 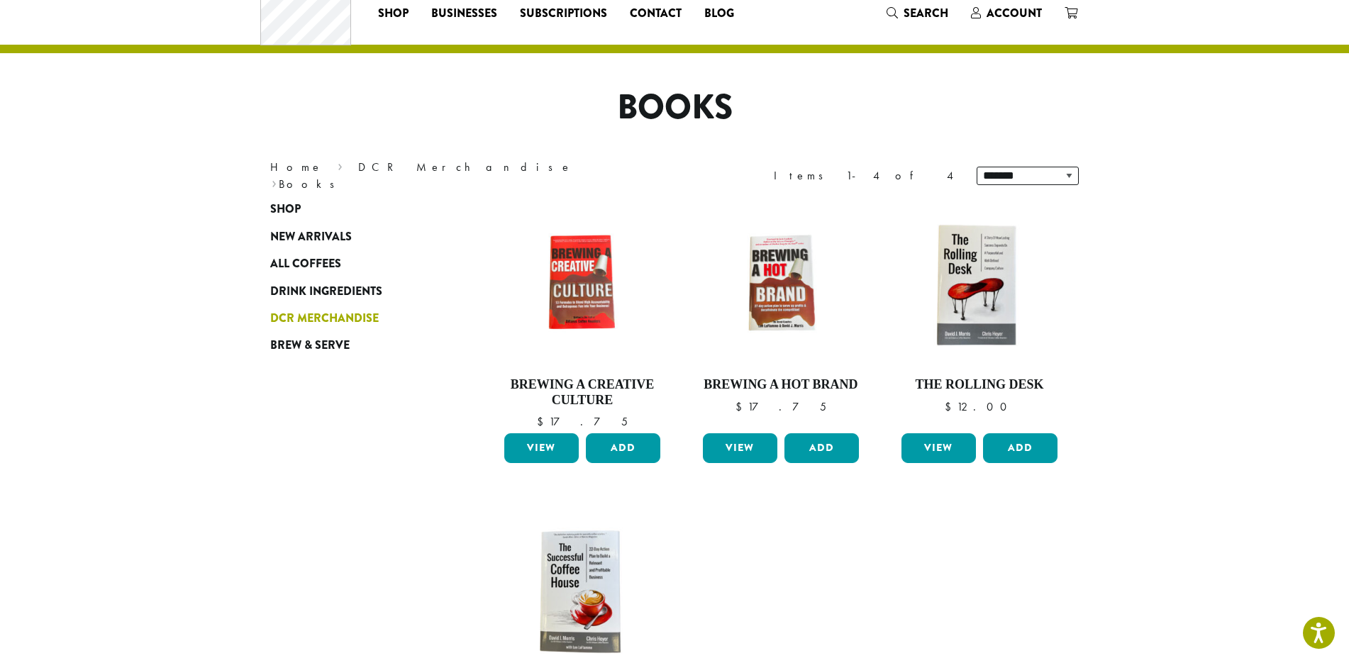 I want to click on h4: The Rolling Desk, so click(x=980, y=385).